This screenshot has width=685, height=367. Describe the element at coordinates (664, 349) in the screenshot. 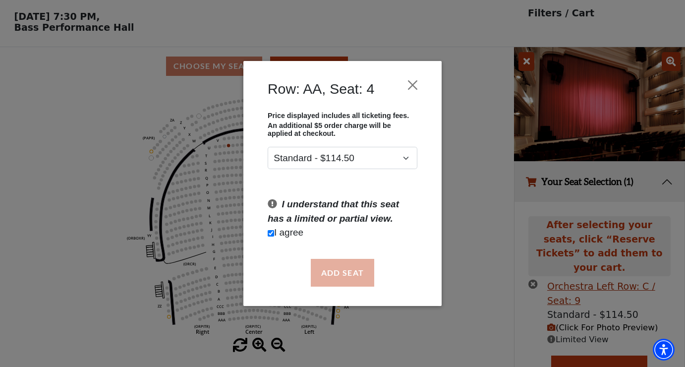

I see `div: Accessibility Menu` at that location.